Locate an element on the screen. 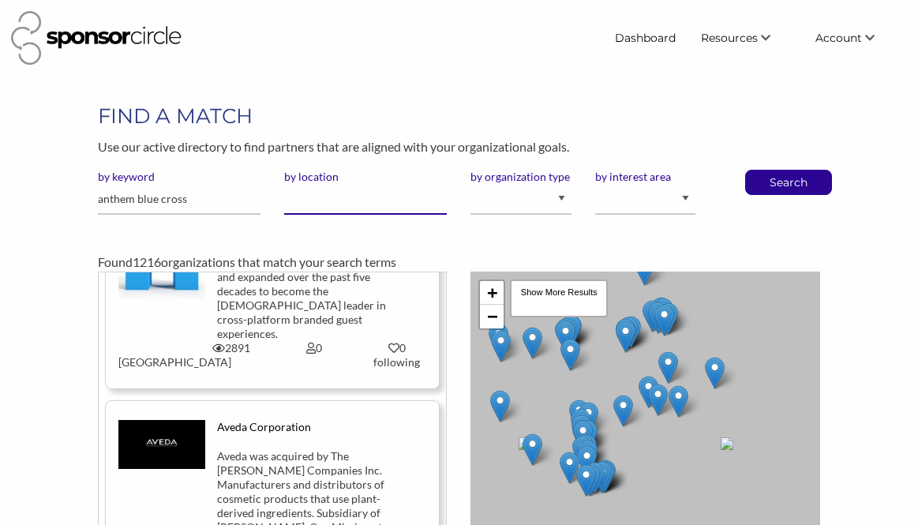 The height and width of the screenshot is (525, 918). div: Found organizations that match your search terms is located at coordinates (458, 262).